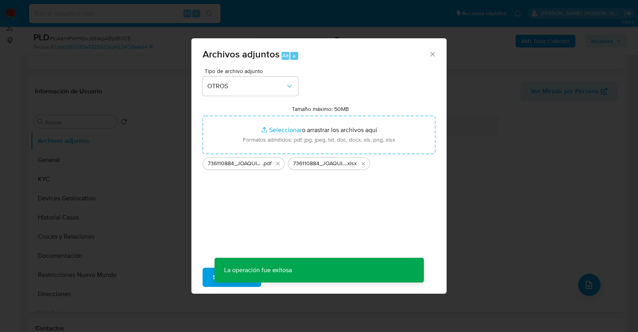  What do you see at coordinates (252, 71) in the screenshot?
I see `span: Tipo de archivo adjunto` at bounding box center [252, 71].